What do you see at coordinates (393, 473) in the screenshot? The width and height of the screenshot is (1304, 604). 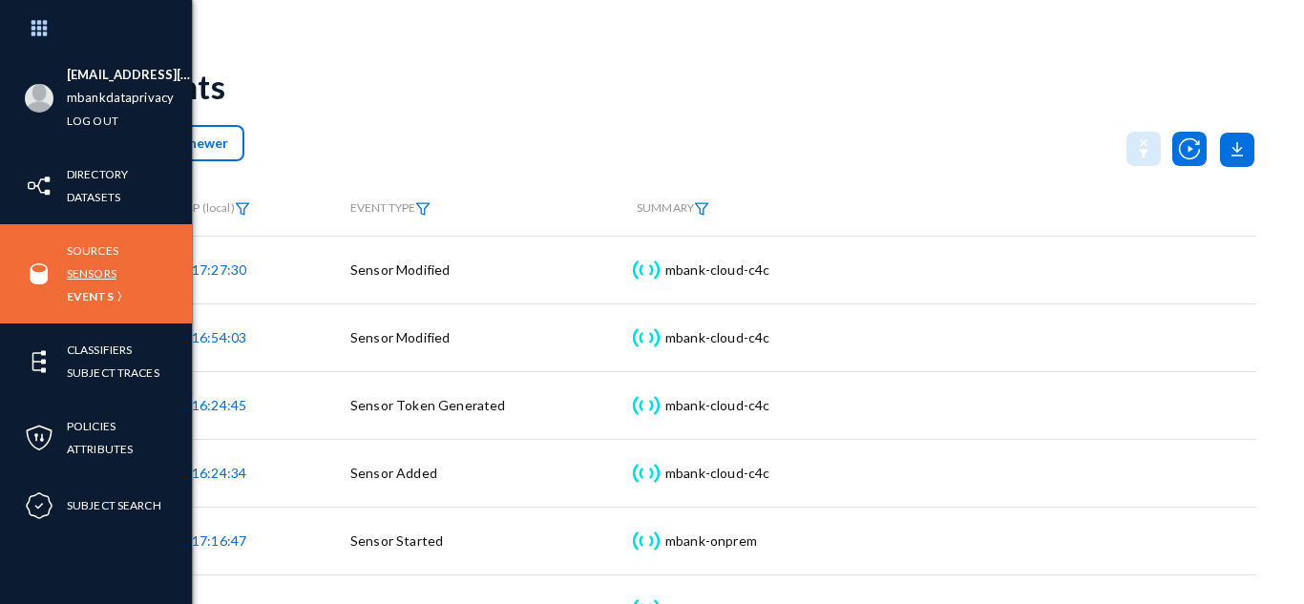 I see `span: Sensor Added` at bounding box center [393, 473].